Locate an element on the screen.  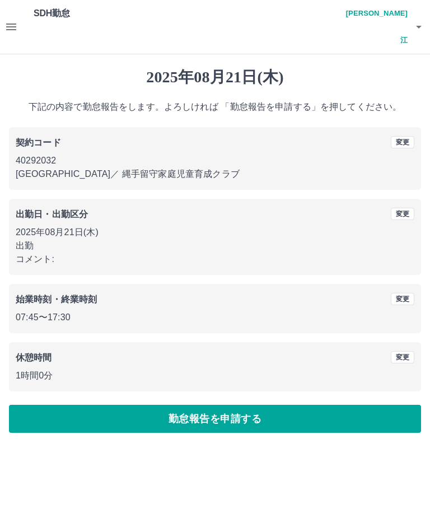
p: 下記の内容で勤怠報告をします。よろしければ 「勤怠報告を申請する」を押してください。 is located at coordinates (215, 107).